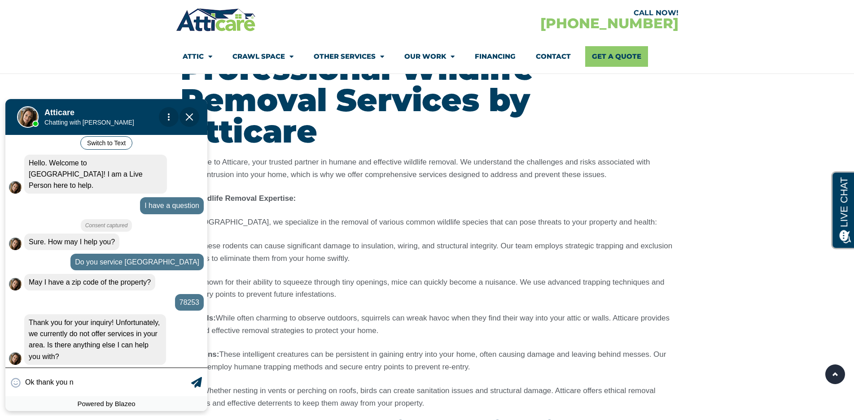 The height and width of the screenshot is (420, 854). I want to click on span: Opens a chat window, so click(47, 13).